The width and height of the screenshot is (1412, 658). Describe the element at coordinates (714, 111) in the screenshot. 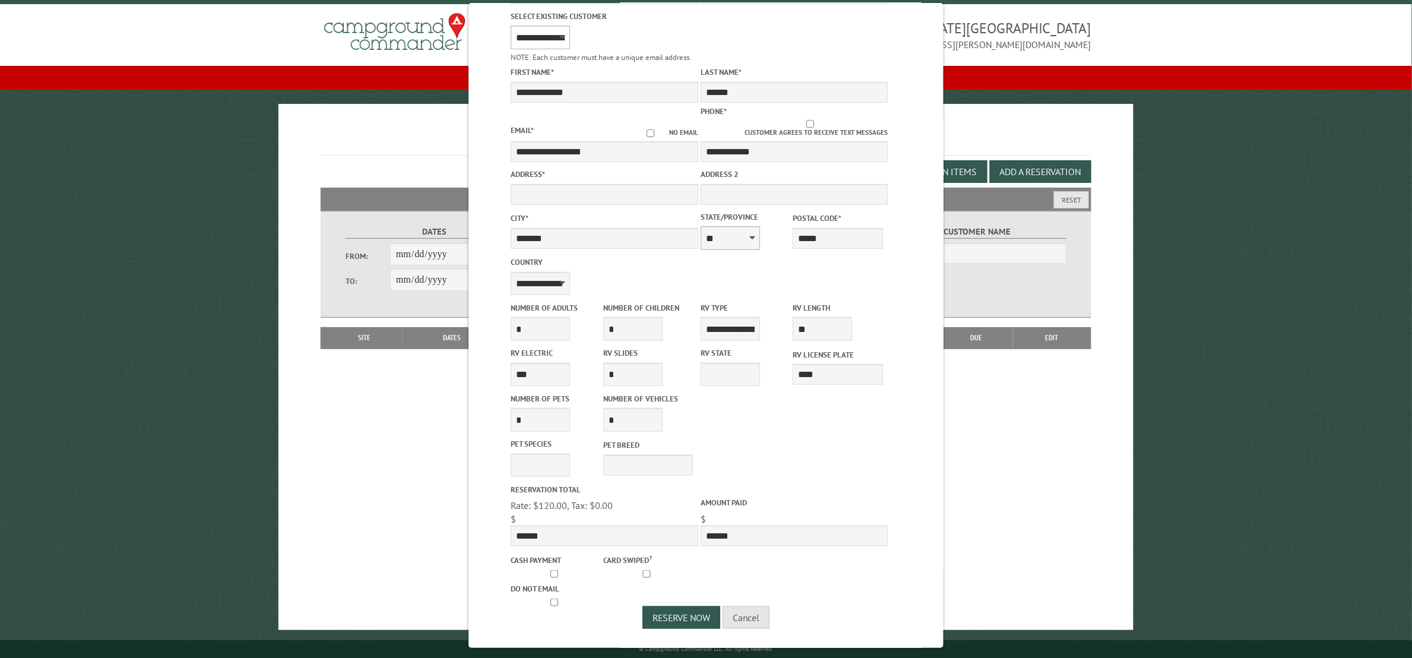

I see `label: Phone` at that location.